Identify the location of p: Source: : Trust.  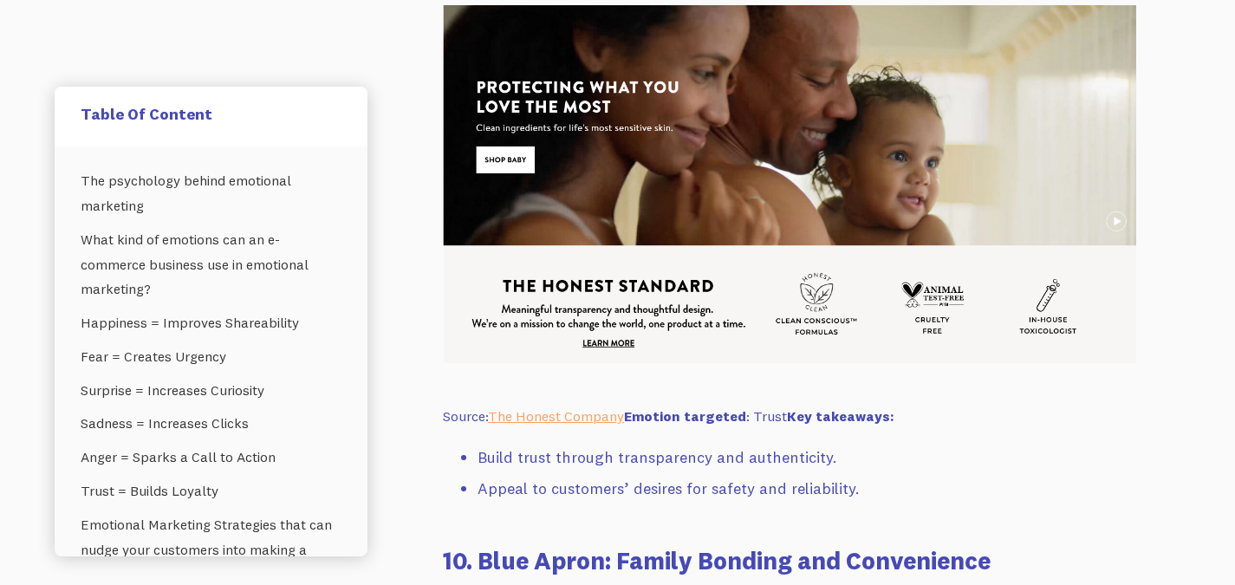
(790, 416).